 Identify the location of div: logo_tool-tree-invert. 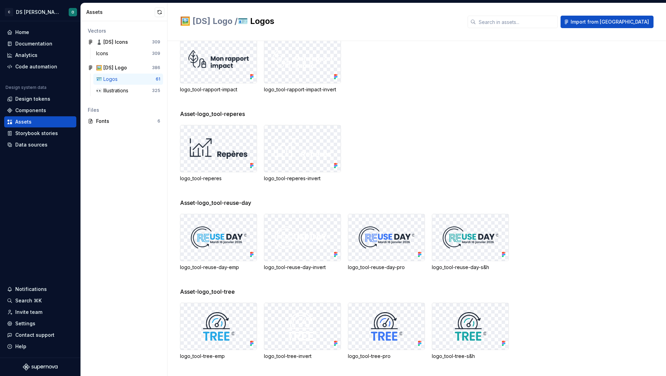
(303, 356).